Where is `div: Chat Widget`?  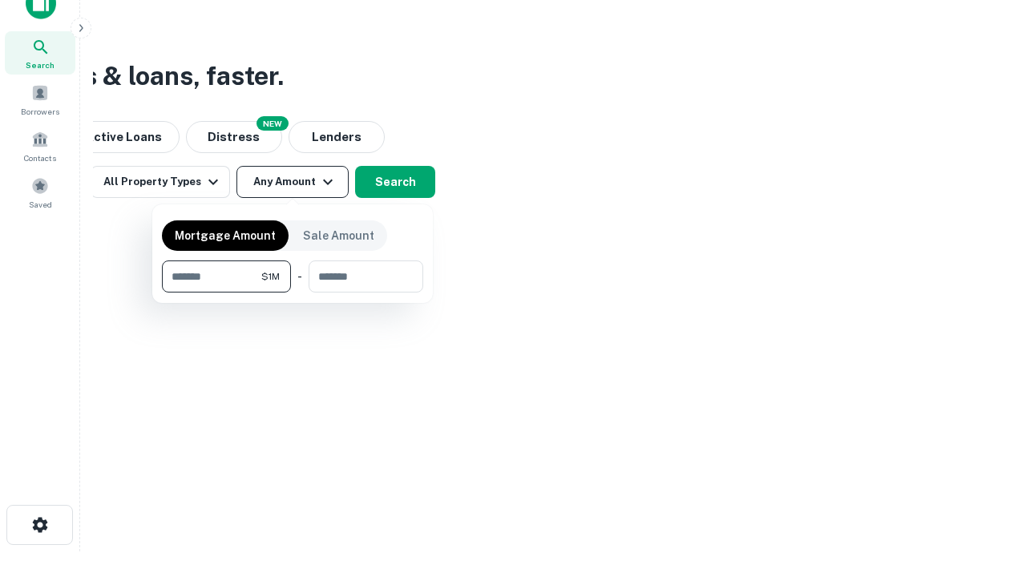 div: Chat Widget is located at coordinates (986, 487).